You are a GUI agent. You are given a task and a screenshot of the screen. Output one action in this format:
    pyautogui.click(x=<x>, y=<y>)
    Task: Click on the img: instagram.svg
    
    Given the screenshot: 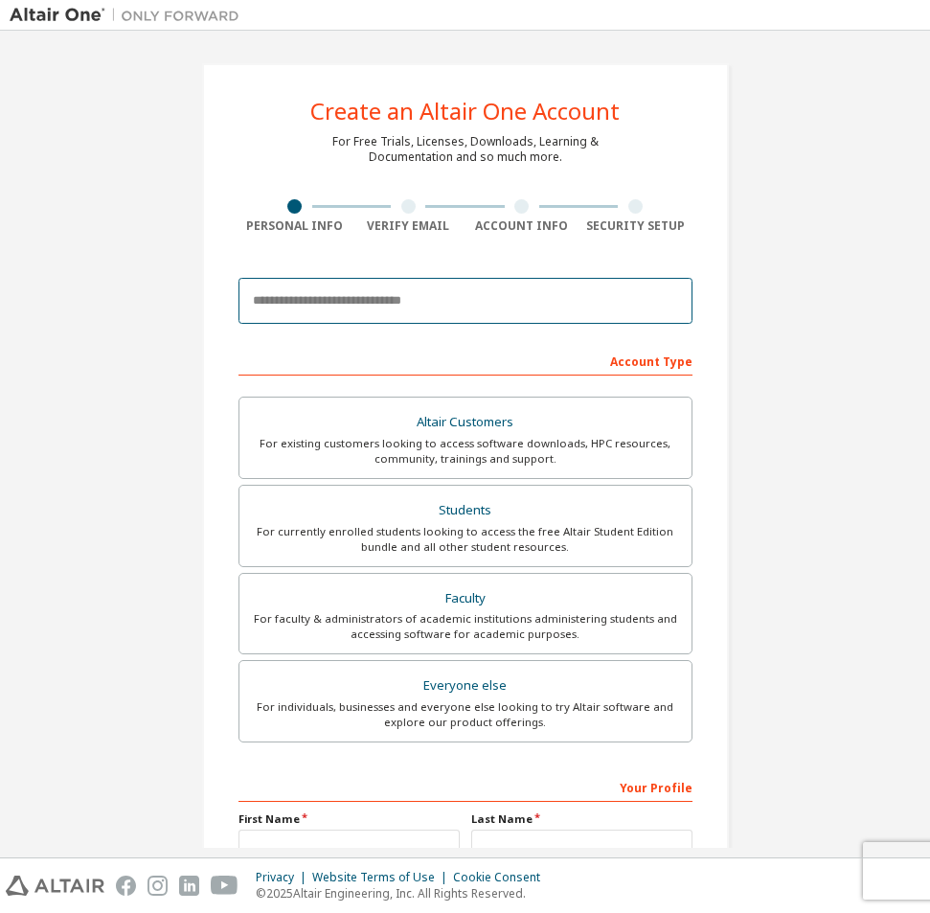 What is the action you would take?
    pyautogui.click(x=157, y=885)
    